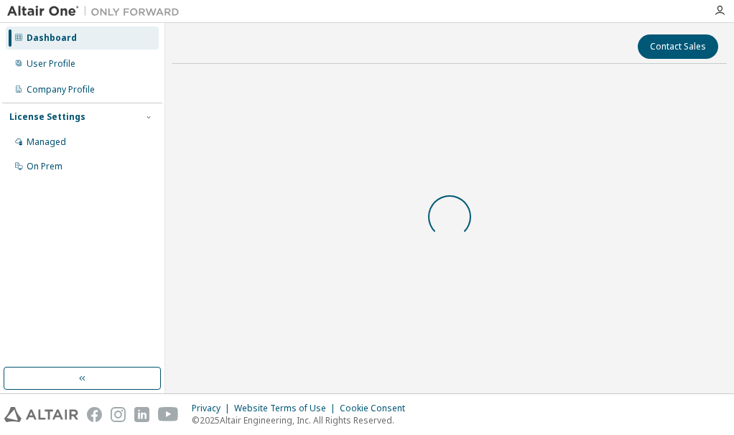 Image resolution: width=734 pixels, height=435 pixels. I want to click on div: On Prem, so click(45, 167).